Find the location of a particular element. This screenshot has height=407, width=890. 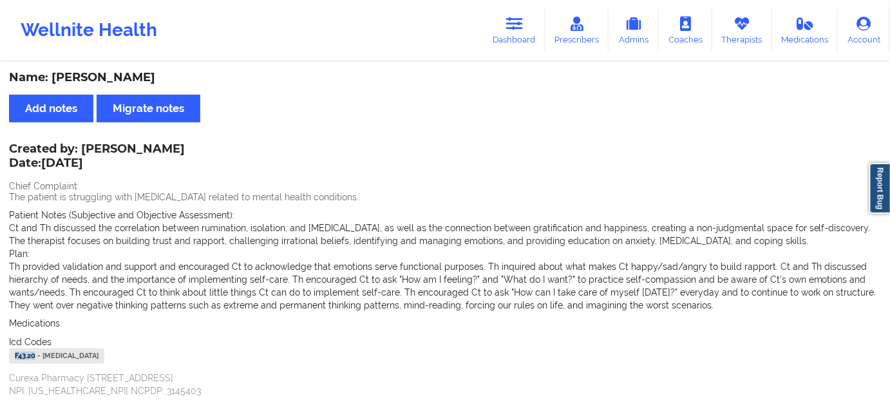

a: Account is located at coordinates (863, 30).